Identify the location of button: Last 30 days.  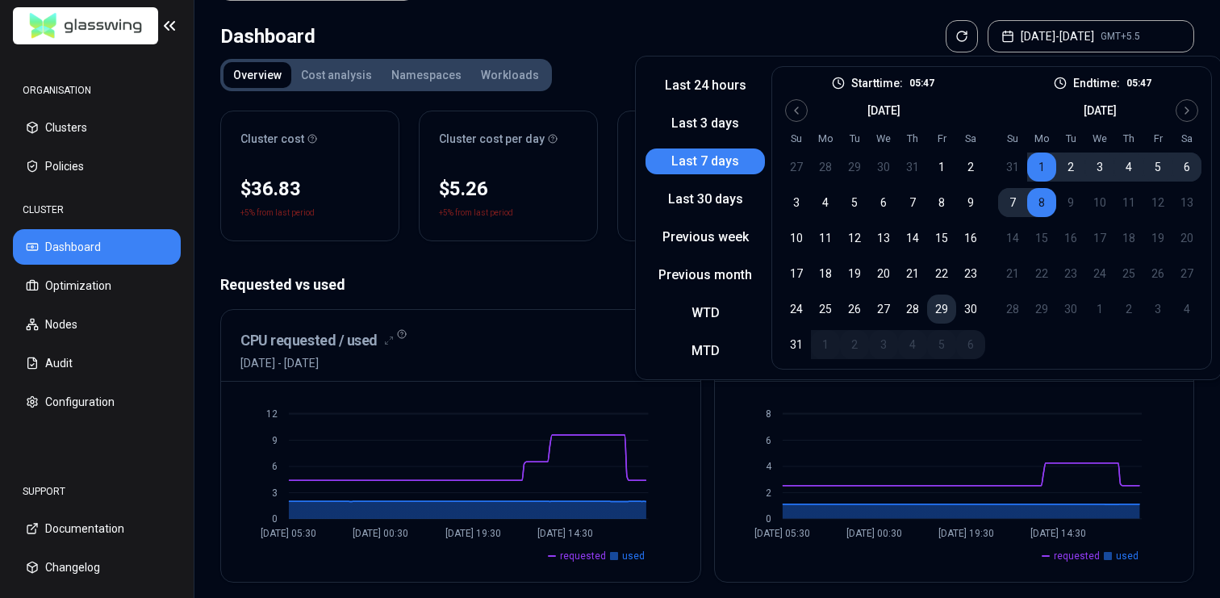
(705, 199).